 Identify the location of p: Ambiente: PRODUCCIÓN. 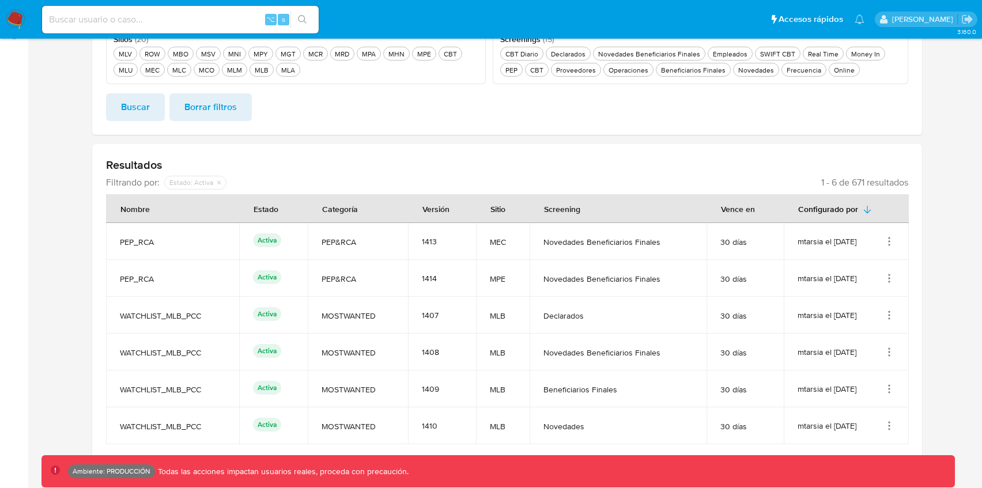
(111, 471).